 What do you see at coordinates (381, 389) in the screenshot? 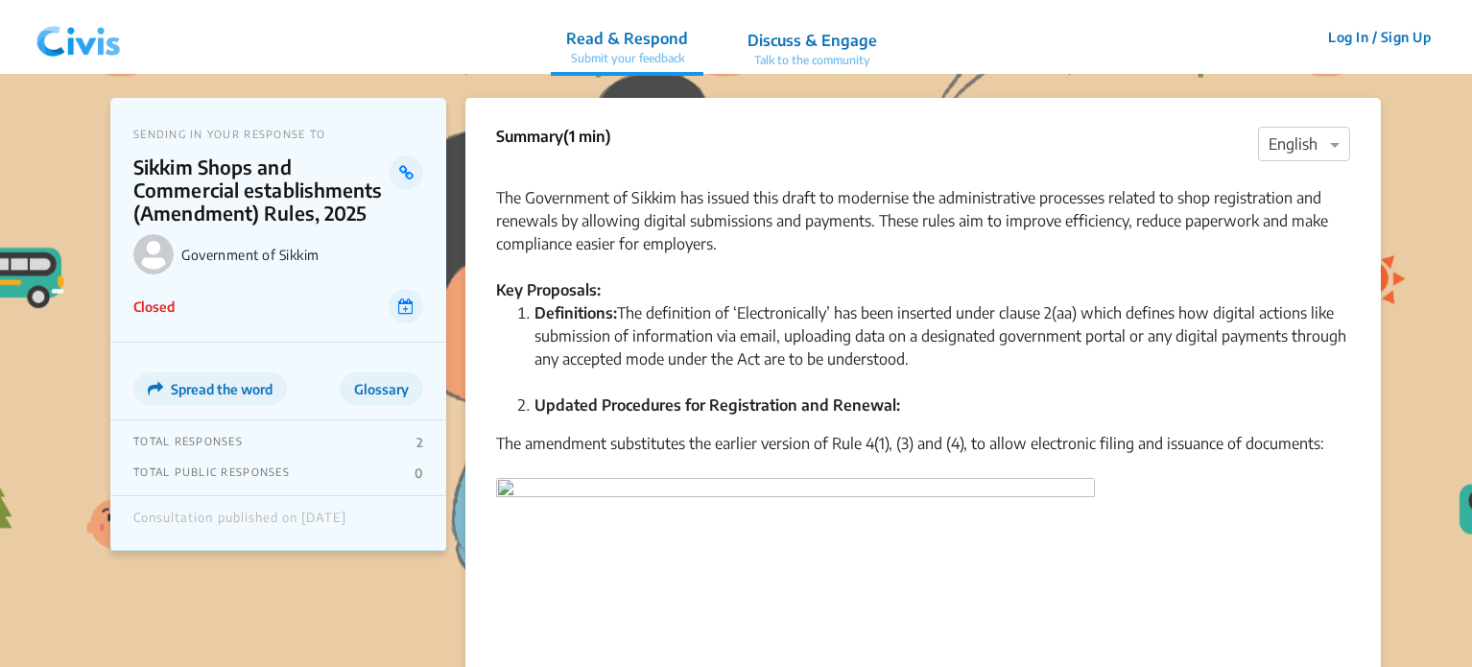
I see `button: Glossary` at bounding box center [381, 389].